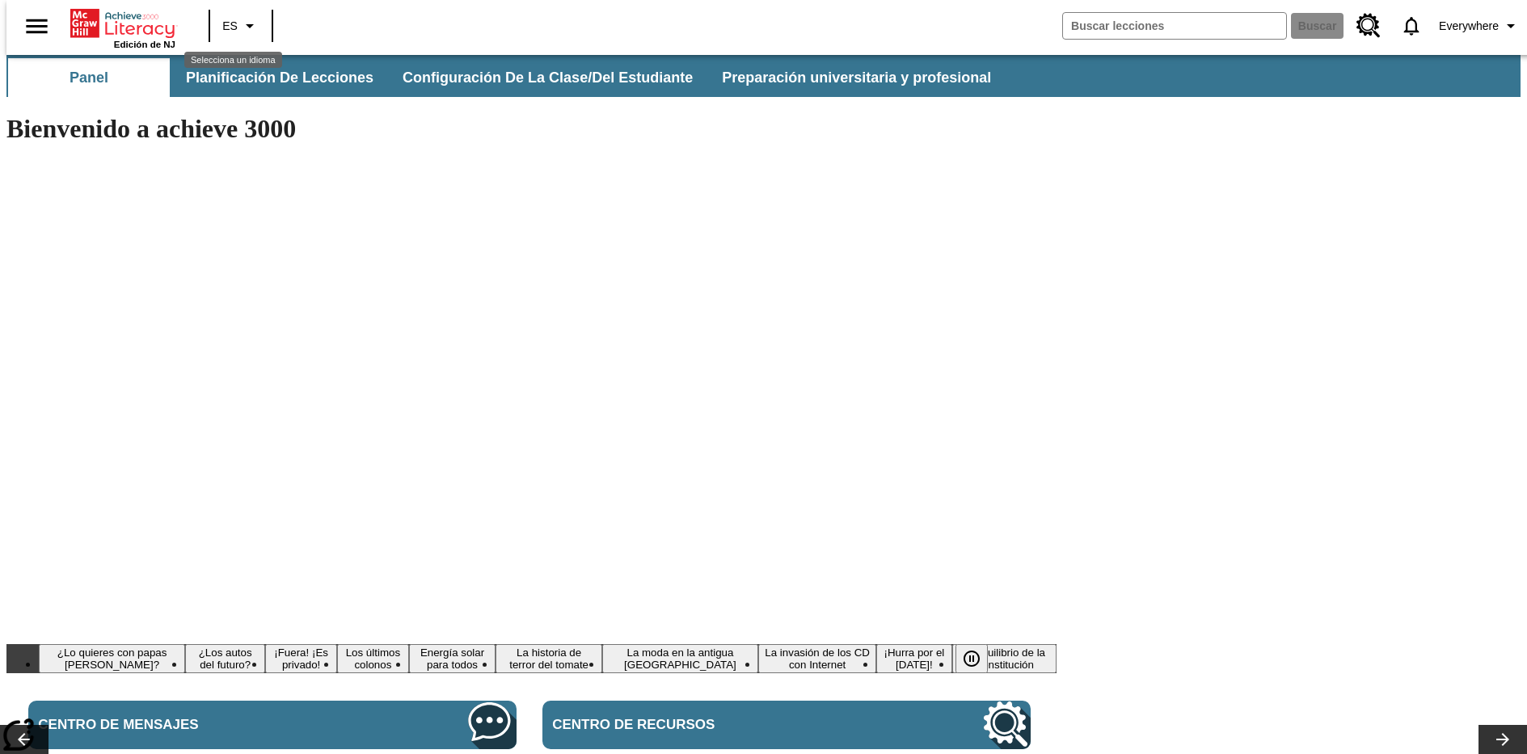 This screenshot has width=1527, height=754. What do you see at coordinates (241, 26) in the screenshot?
I see `button: Lenguaje: ES, Selecciona un idioma` at bounding box center [241, 26].